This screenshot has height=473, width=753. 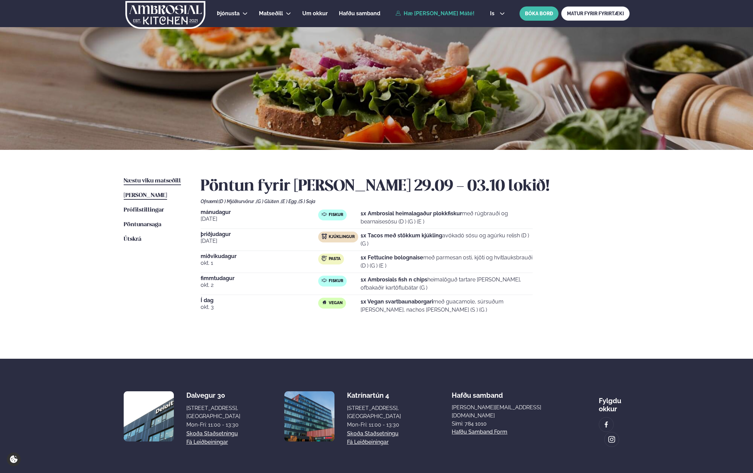 What do you see at coordinates (152, 181) in the screenshot?
I see `span: Næstu viku matseðill` at bounding box center [152, 181].